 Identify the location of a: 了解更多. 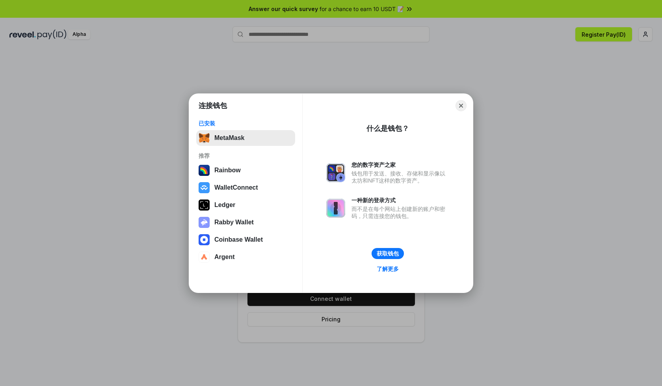
(388, 269).